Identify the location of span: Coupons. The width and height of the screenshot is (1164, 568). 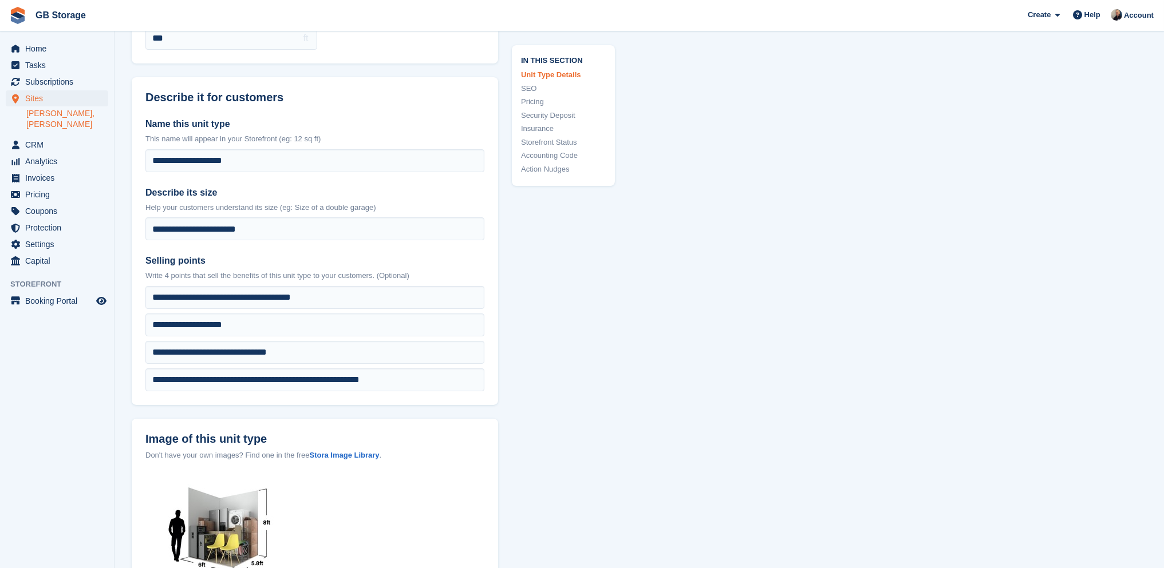
(60, 211).